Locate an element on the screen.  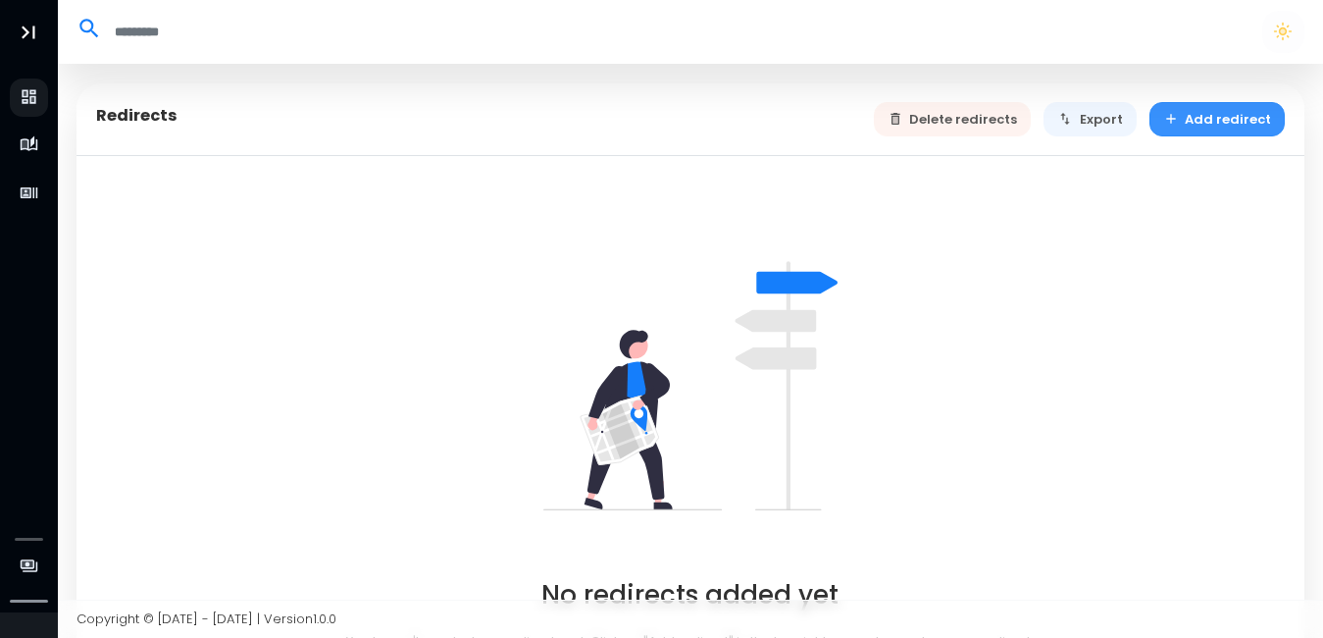
h5: Redirects is located at coordinates (136, 116).